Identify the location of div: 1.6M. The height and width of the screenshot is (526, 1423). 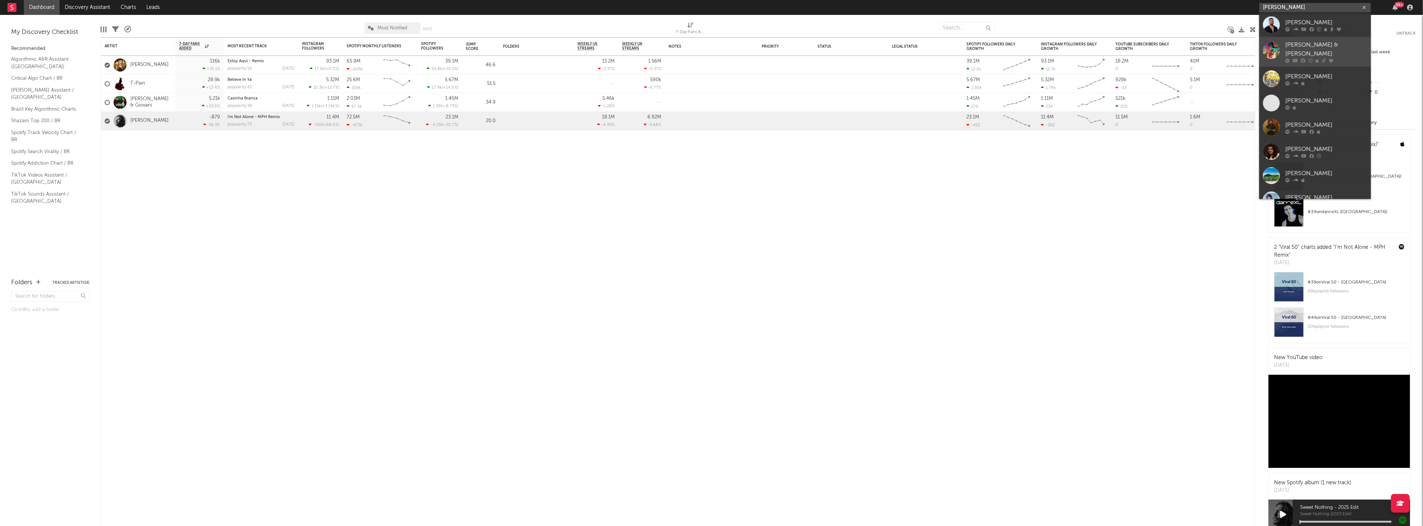
(1195, 117).